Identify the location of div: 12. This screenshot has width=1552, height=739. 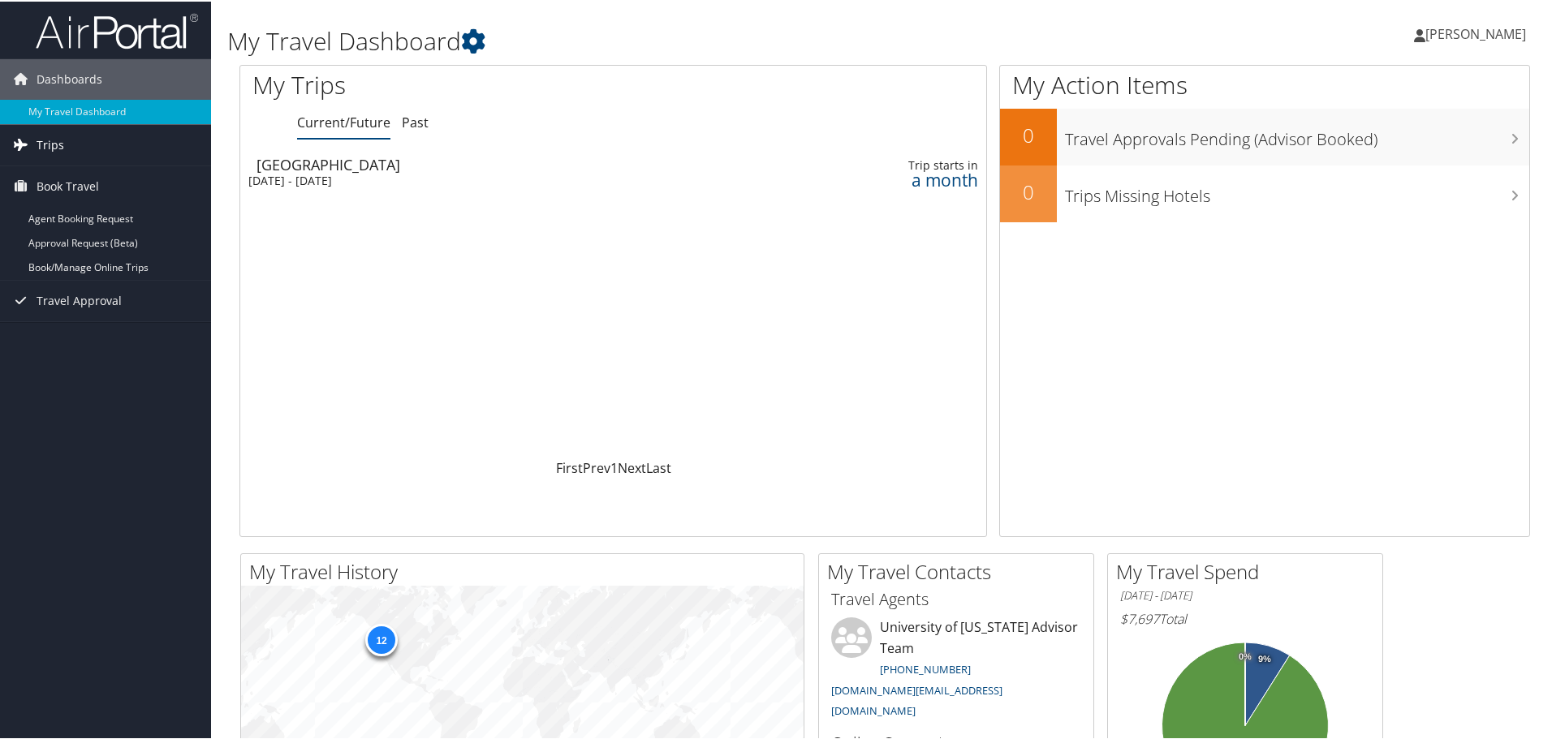
(381, 639).